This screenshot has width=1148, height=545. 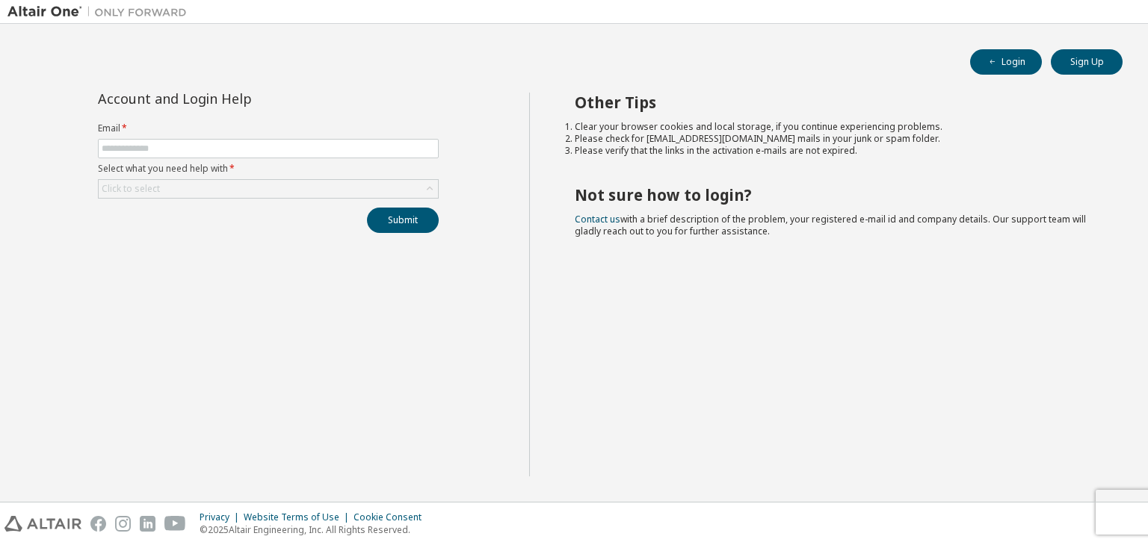 What do you see at coordinates (175, 524) in the screenshot?
I see `img: youtube.svg` at bounding box center [175, 524].